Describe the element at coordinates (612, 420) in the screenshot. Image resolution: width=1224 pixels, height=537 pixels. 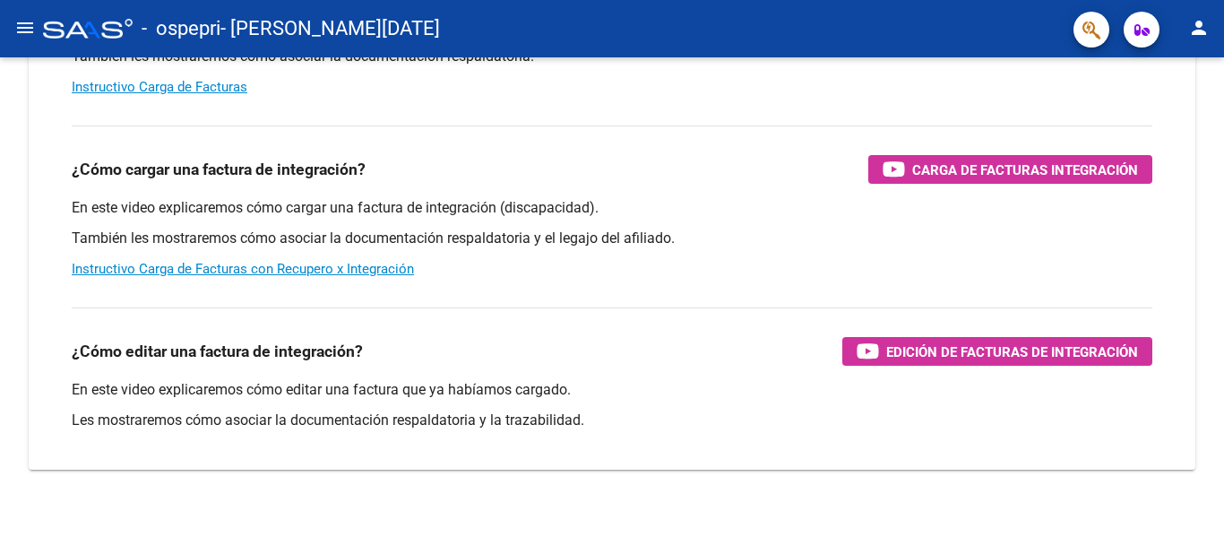
I see `p: Les mostraremos cómo asociar la documentación respaldatoria y la trazabilidad.` at that location.